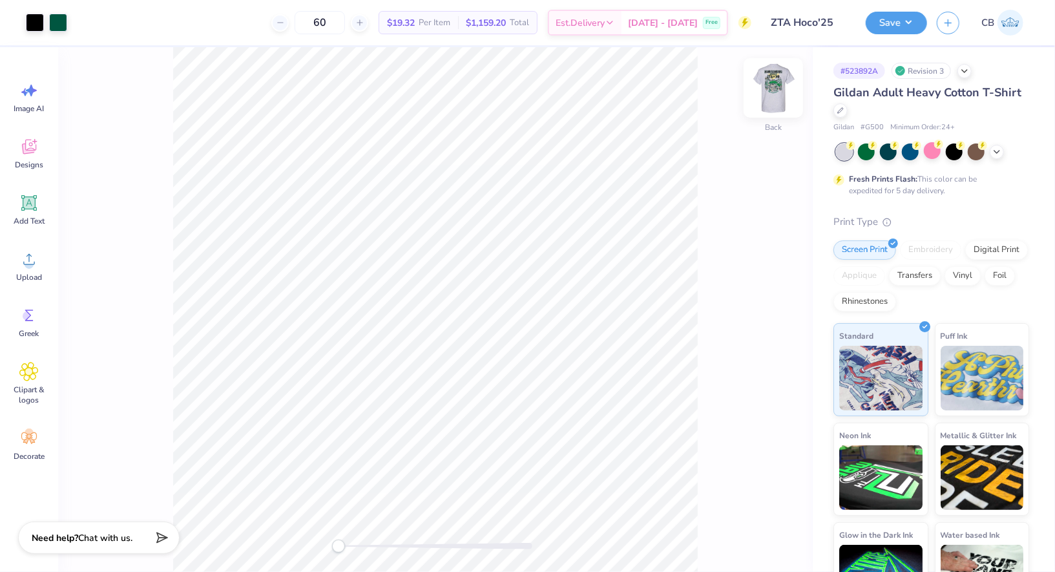  I want to click on span: Total, so click(519, 23).